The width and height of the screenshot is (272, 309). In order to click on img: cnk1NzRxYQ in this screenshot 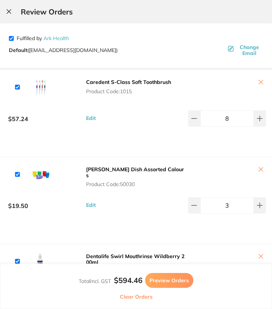, I will do `click(44, 262)`.